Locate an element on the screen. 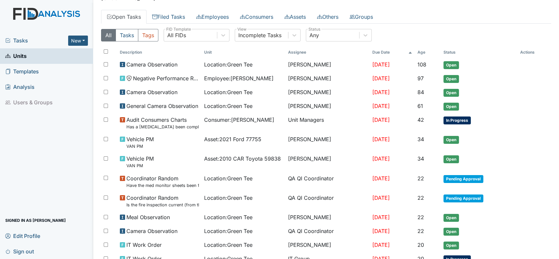 This screenshot has height=259, width=559. span: Sign out is located at coordinates (19, 251).